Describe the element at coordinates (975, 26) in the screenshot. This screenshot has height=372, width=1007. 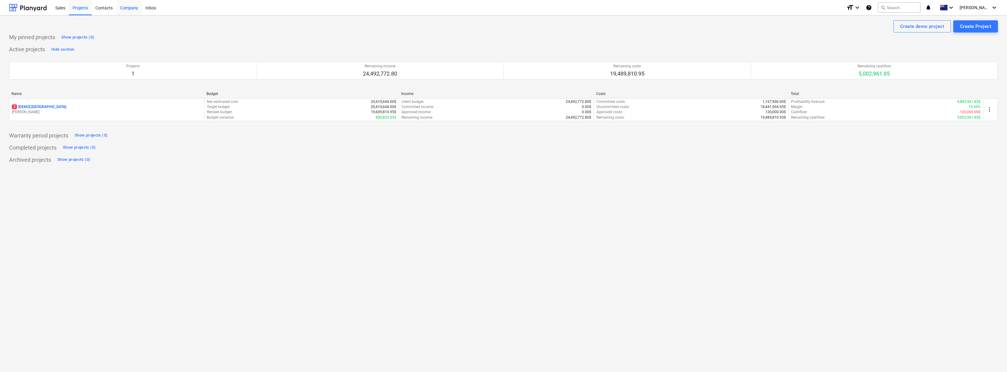
I see `div: Create Project` at that location.